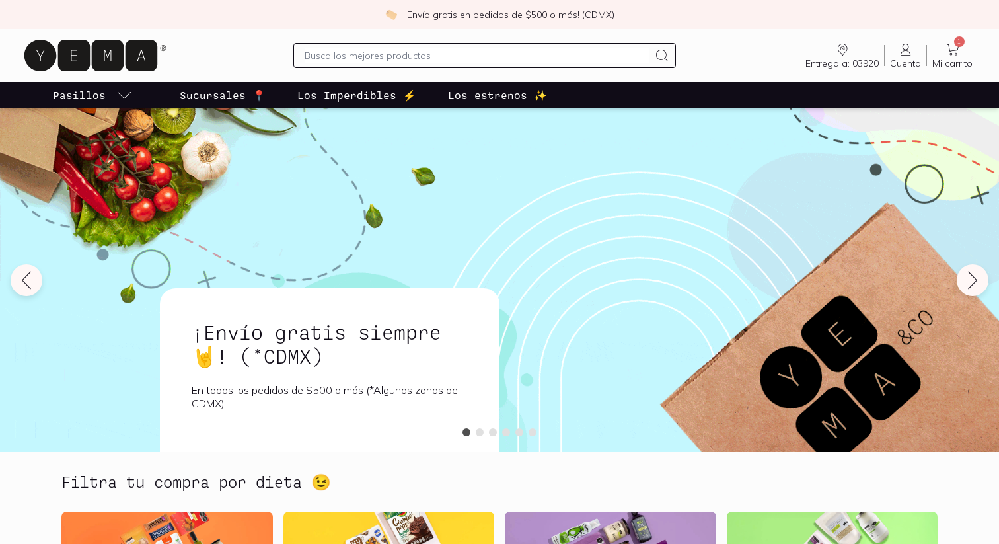 The image size is (999, 544). What do you see at coordinates (79, 95) in the screenshot?
I see `p: Pasillos` at bounding box center [79, 95].